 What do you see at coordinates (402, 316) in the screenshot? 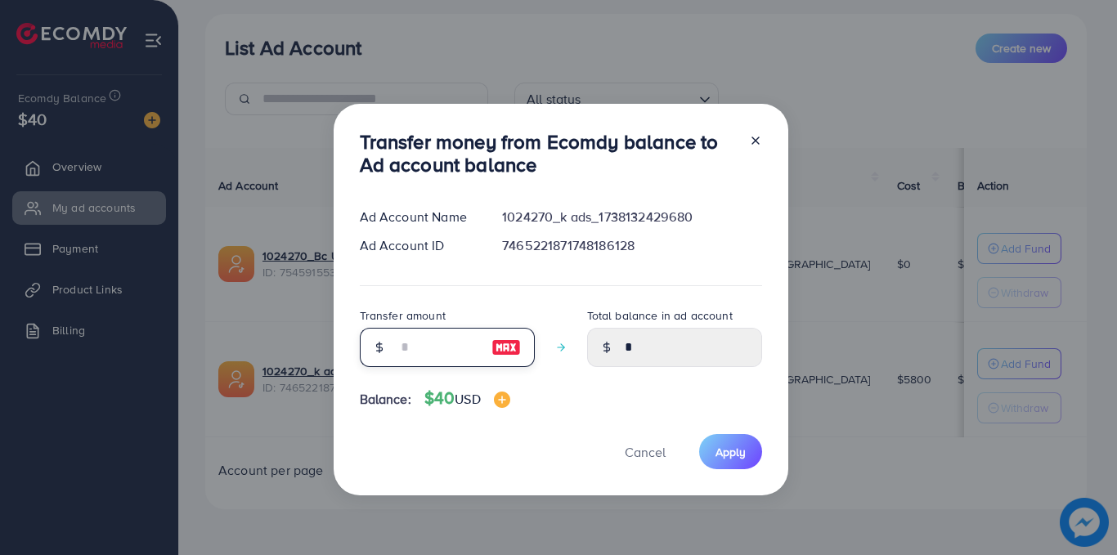
I see `label: Transfer amount` at bounding box center [402, 316].